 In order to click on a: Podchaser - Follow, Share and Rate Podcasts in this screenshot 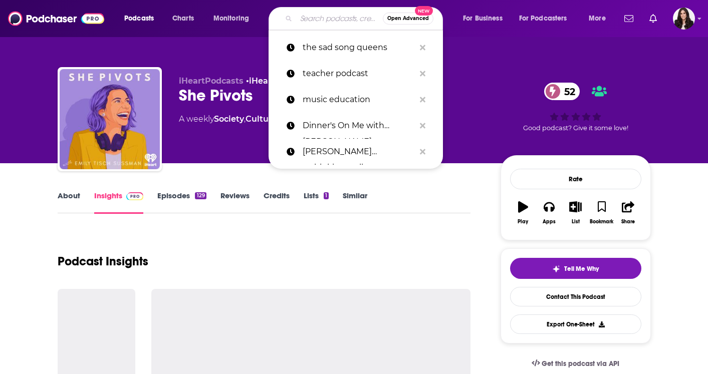, I will do `click(56, 19)`.